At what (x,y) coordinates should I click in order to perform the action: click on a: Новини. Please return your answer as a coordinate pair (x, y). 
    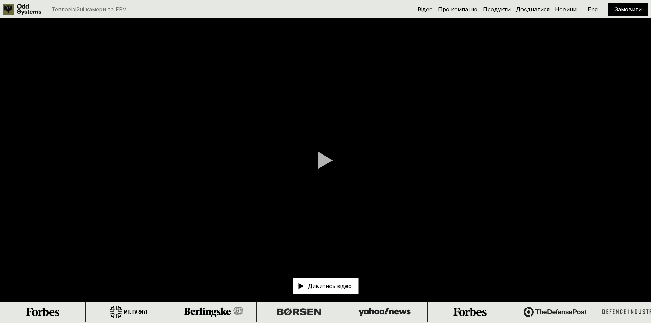
    Looking at the image, I should click on (565, 9).